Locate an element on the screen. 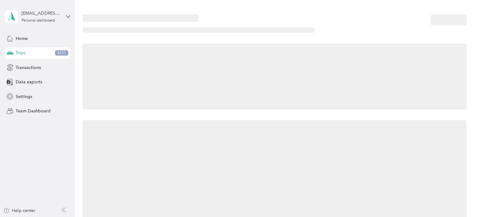 Image resolution: width=477 pixels, height=217 pixels. span: Team Dashboard is located at coordinates (33, 111).